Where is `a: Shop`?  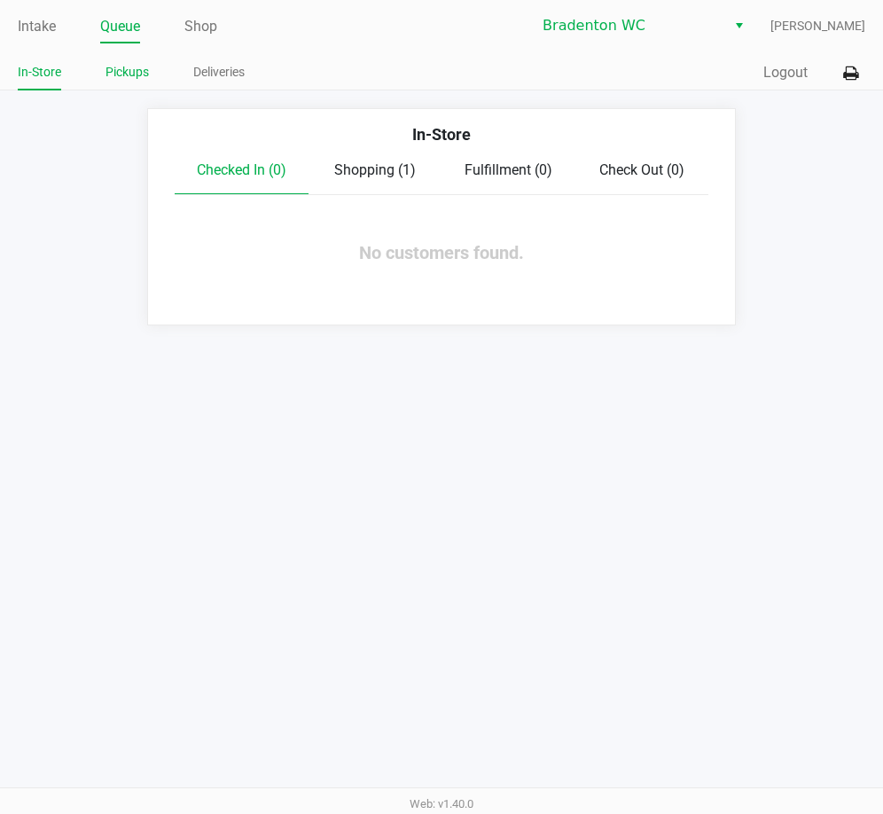
a: Shop is located at coordinates (200, 27).